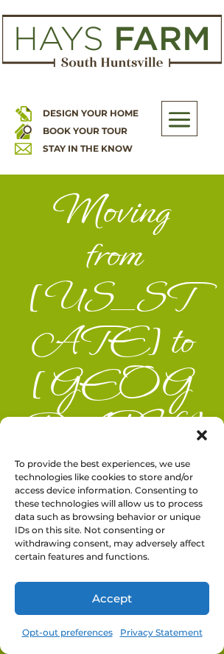 The image size is (224, 654). Describe the element at coordinates (91, 113) in the screenshot. I see `a: DESIGN YOUR HOME` at that location.